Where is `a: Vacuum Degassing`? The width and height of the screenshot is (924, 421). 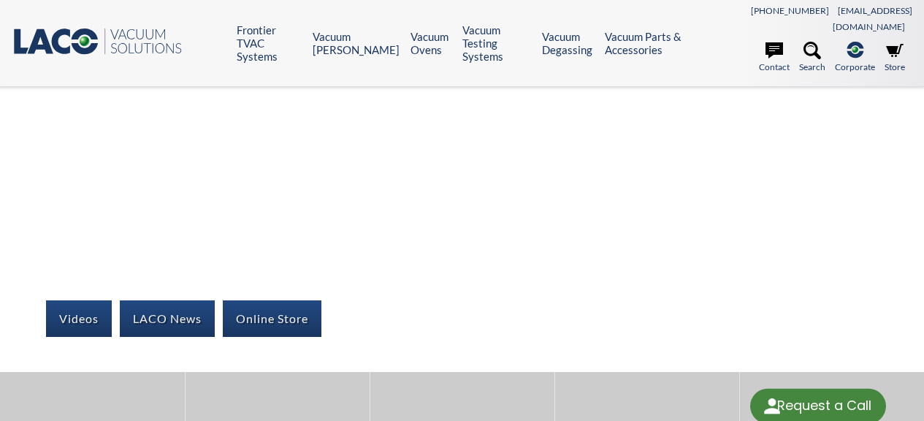 a: Vacuum Degassing is located at coordinates (567, 43).